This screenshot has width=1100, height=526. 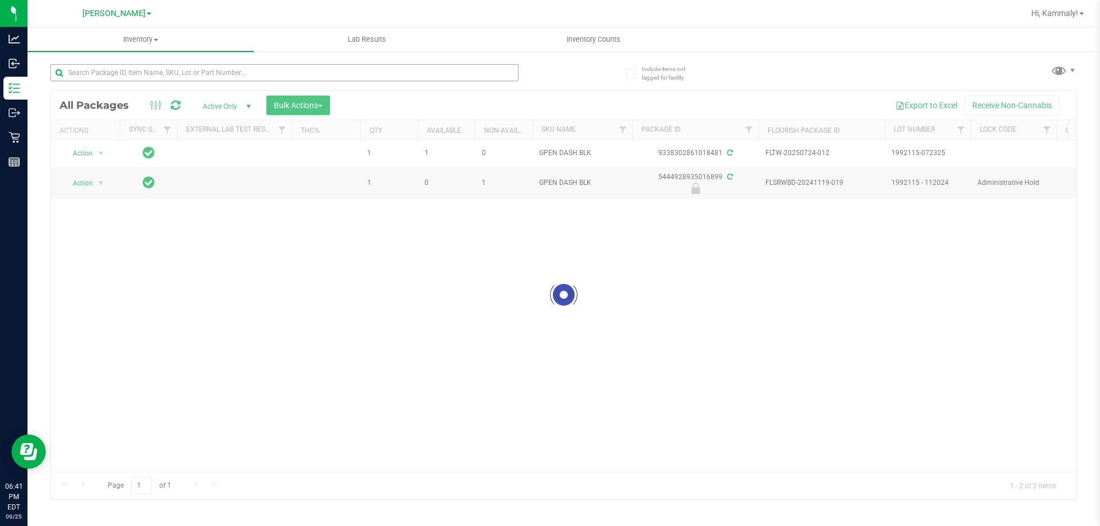 What do you see at coordinates (593, 40) in the screenshot?
I see `span: Inventory Counts` at bounding box center [593, 40].